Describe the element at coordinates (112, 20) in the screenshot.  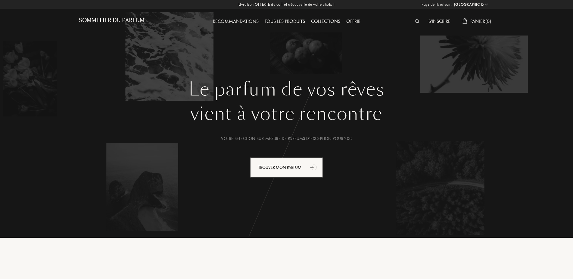
I see `h1: Sommelier du Parfum` at that location.